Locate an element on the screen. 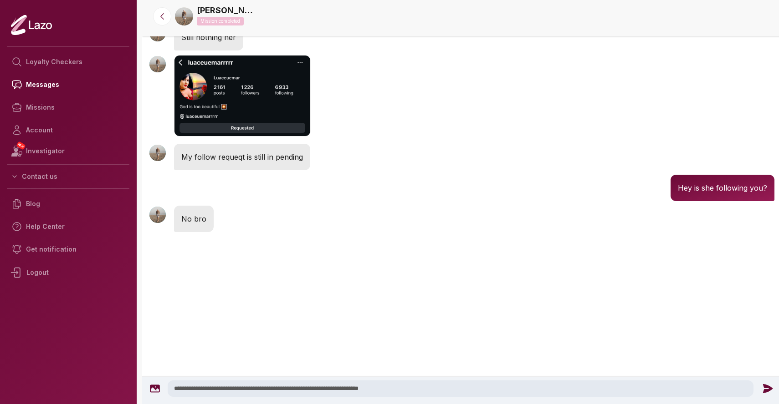 This screenshot has width=779, height=404. div: Logout is located at coordinates (68, 273).